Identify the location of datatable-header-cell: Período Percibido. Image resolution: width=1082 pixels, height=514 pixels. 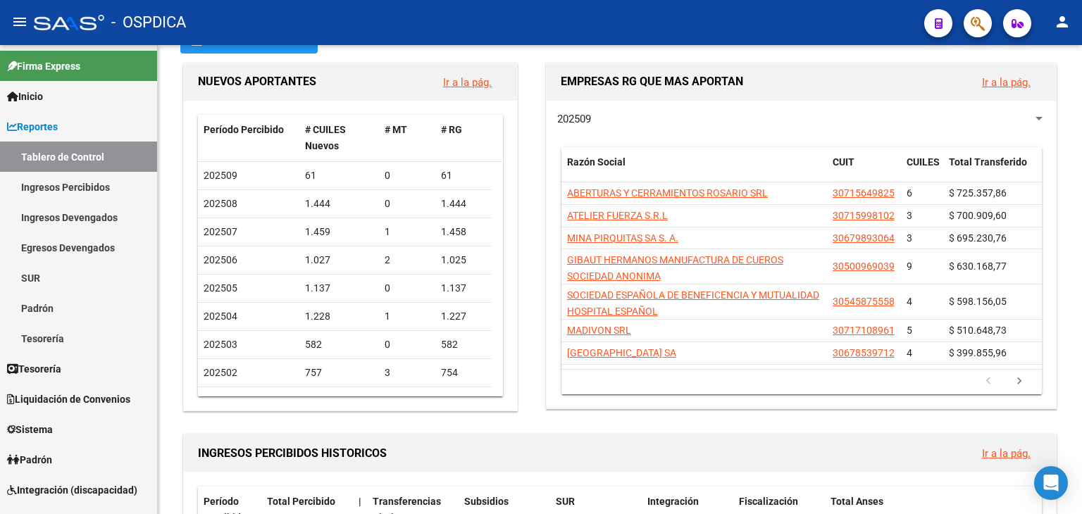
(249, 138).